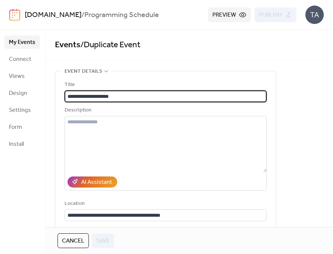 This screenshot has height=254, width=333. What do you see at coordinates (20, 59) in the screenshot?
I see `span: Connect` at bounding box center [20, 59].